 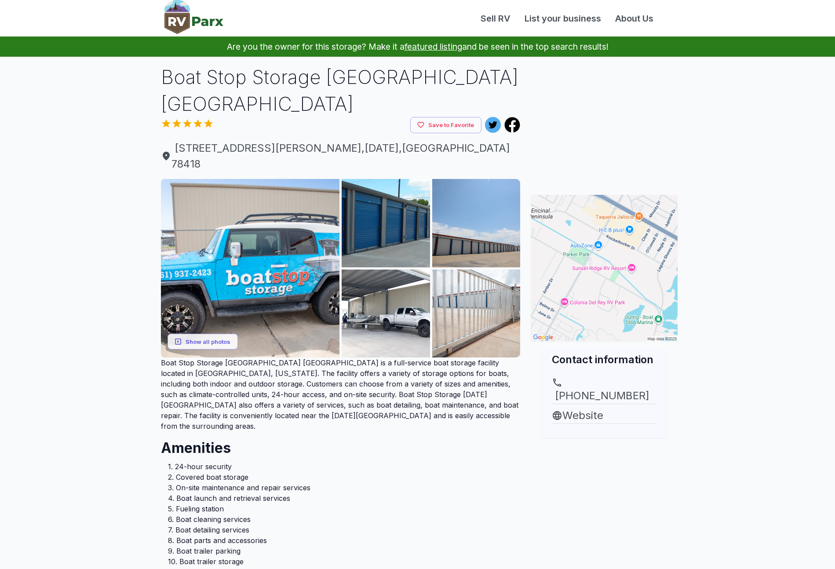 I want to click on img: AJQcZqIZTIx-icL5BJNsVZOMCdS8EIYNE_a5JxjBTk6i79ntqGDkqDkgYfkP6PV3Dni1d5v64hJ-ZQAt7Fen-ZOkiBcUFCdp3..., so click(x=476, y=223).